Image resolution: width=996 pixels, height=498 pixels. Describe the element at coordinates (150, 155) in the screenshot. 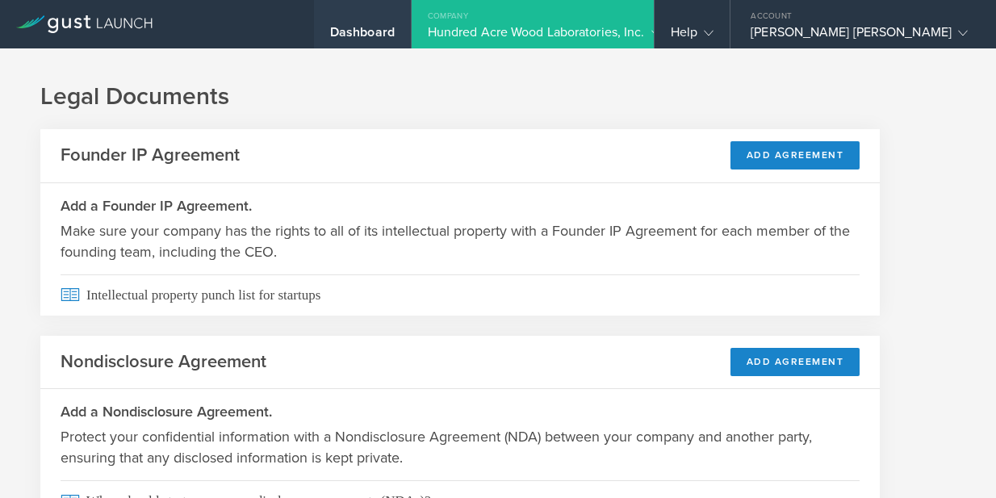

I see `h2: Founder IP Agreement` at that location.